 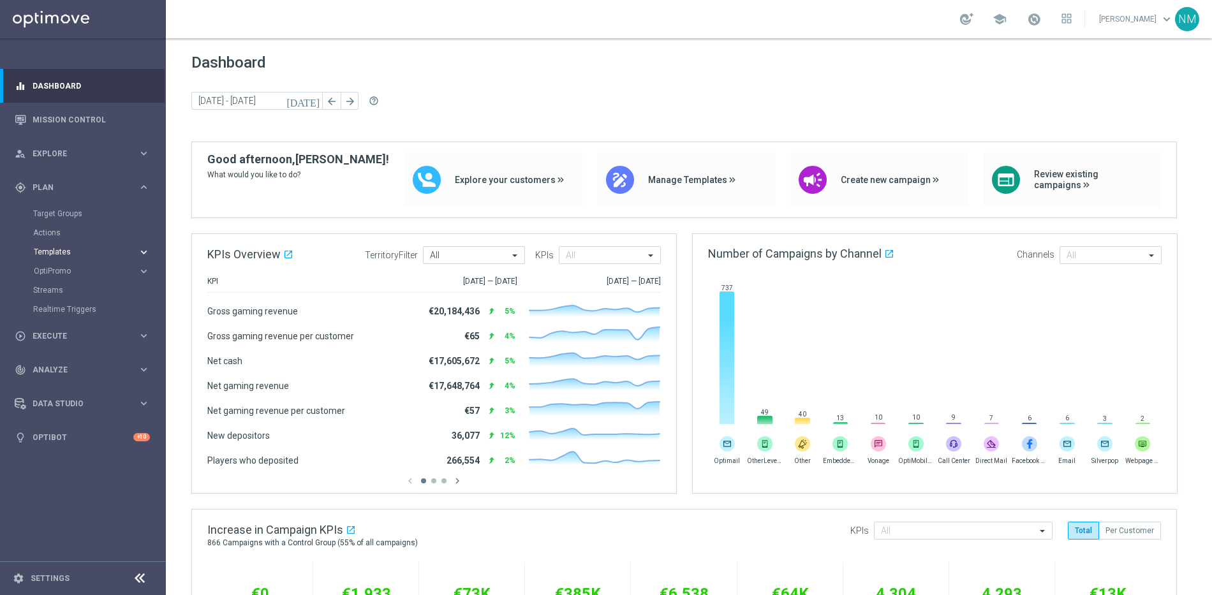 I want to click on div: lightbulb Optibot +10, so click(x=82, y=438).